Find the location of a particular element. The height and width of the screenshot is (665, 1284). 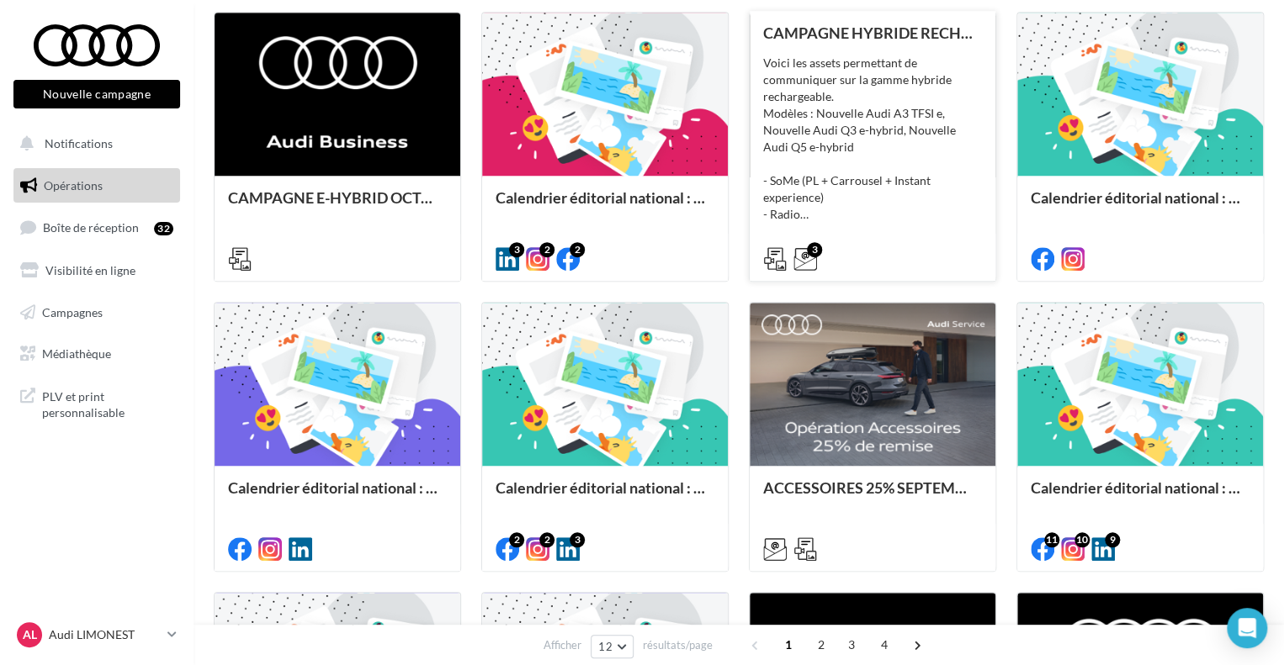

div: ACCESSOIRES 25% SEPTEMBRE - AUDI SERVICE is located at coordinates (872, 496).